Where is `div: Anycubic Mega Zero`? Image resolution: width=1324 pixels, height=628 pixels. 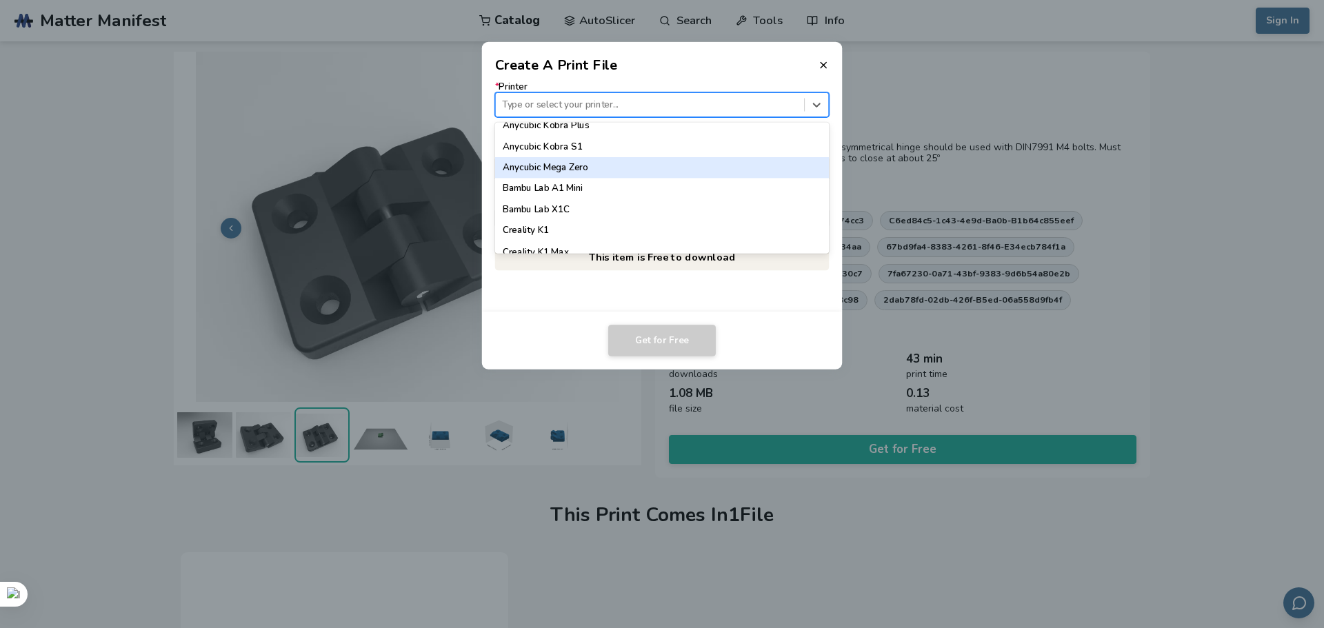
div: Anycubic Mega Zero is located at coordinates (662, 168).